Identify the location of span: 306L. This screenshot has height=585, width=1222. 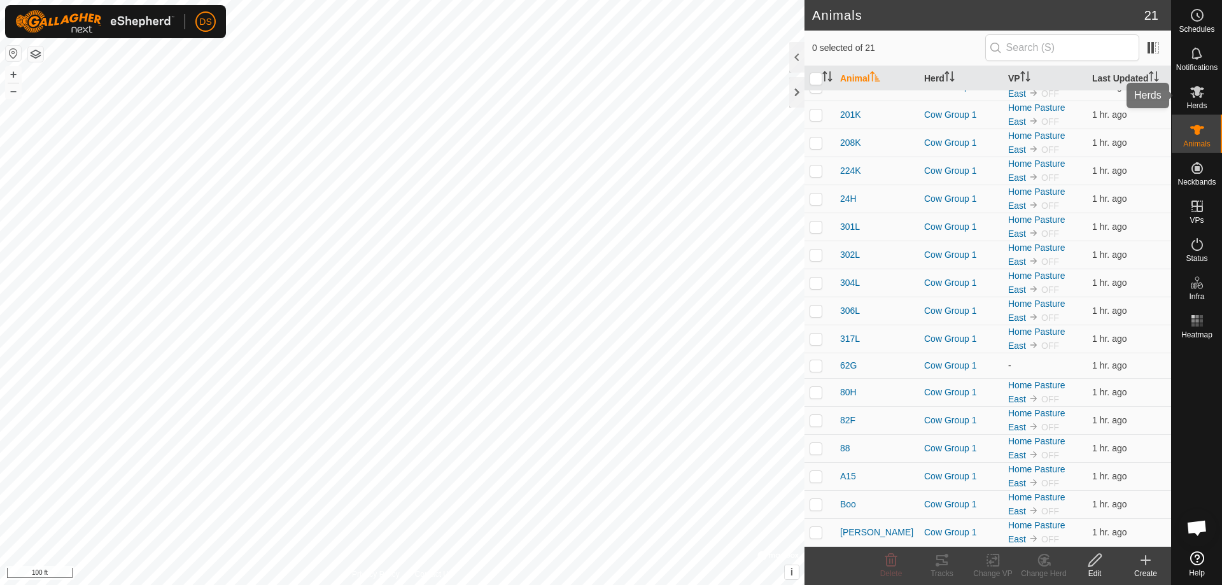
(850, 311).